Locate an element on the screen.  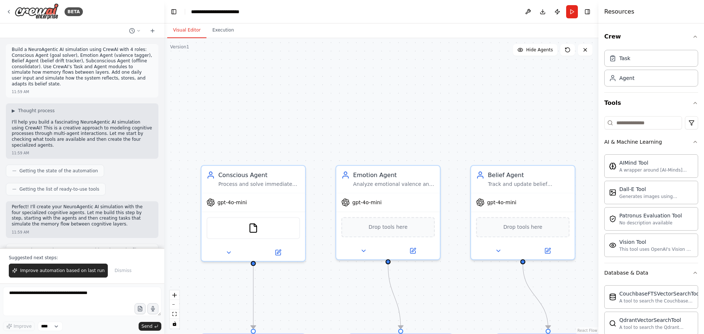
button: Hide left sidebar is located at coordinates (174, 12).